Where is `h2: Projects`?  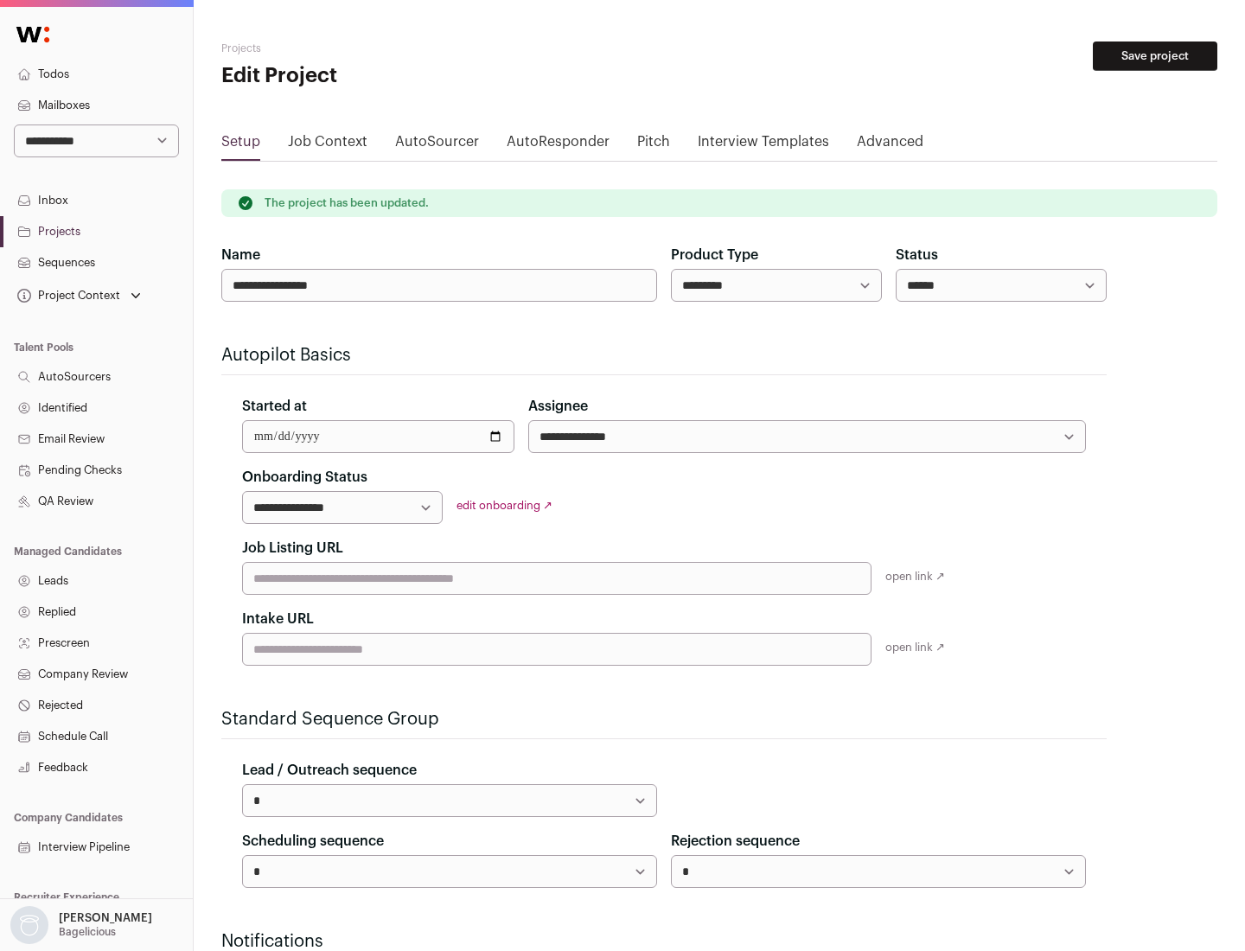 h2: Projects is located at coordinates (387, 48).